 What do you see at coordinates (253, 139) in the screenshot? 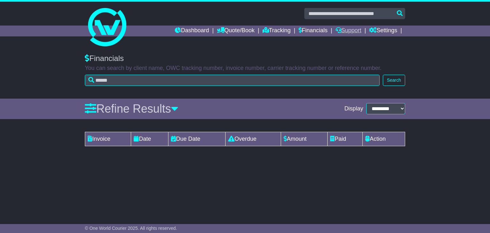
I see `td: Overdue` at bounding box center [253, 139].